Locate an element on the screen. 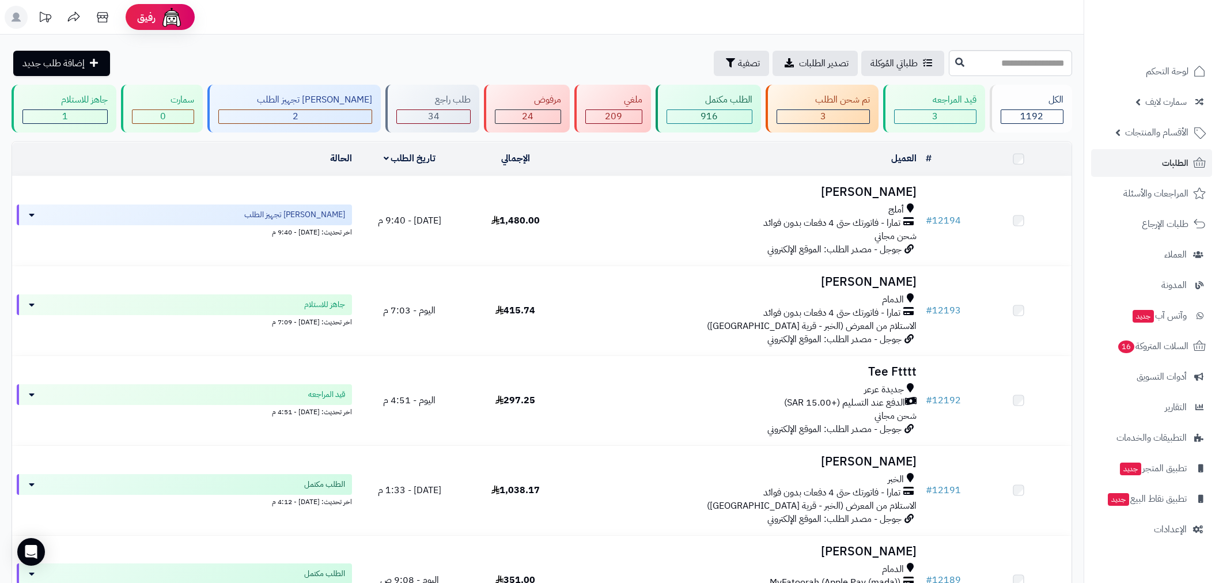  span: الطلبات is located at coordinates (1175, 163).